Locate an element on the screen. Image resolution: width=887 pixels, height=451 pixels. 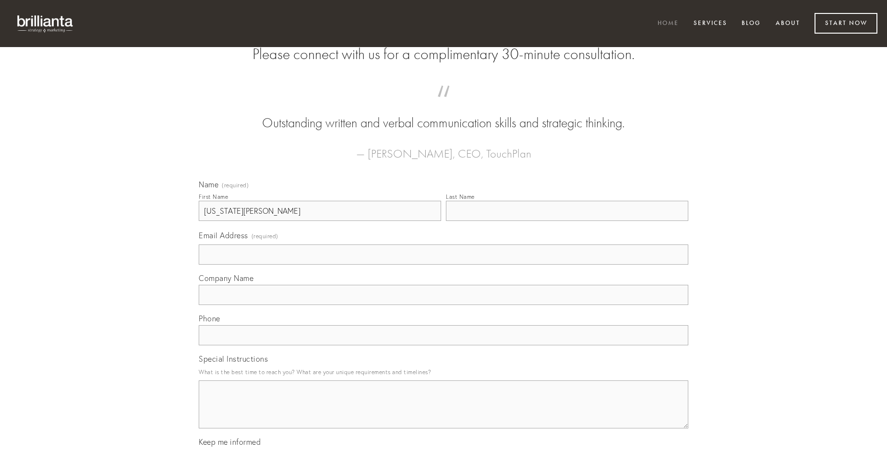
span: Email Address is located at coordinates (223, 235).